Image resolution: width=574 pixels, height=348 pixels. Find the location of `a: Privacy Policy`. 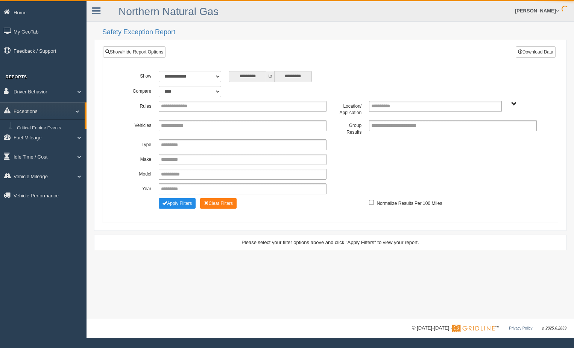

a: Privacy Policy is located at coordinates (521, 328).